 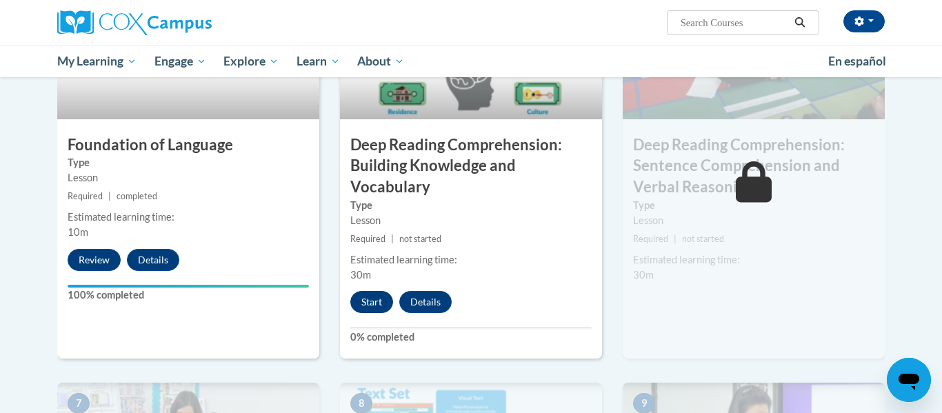 What do you see at coordinates (471, 337) in the screenshot?
I see `label: 0% completed` at bounding box center [471, 337].